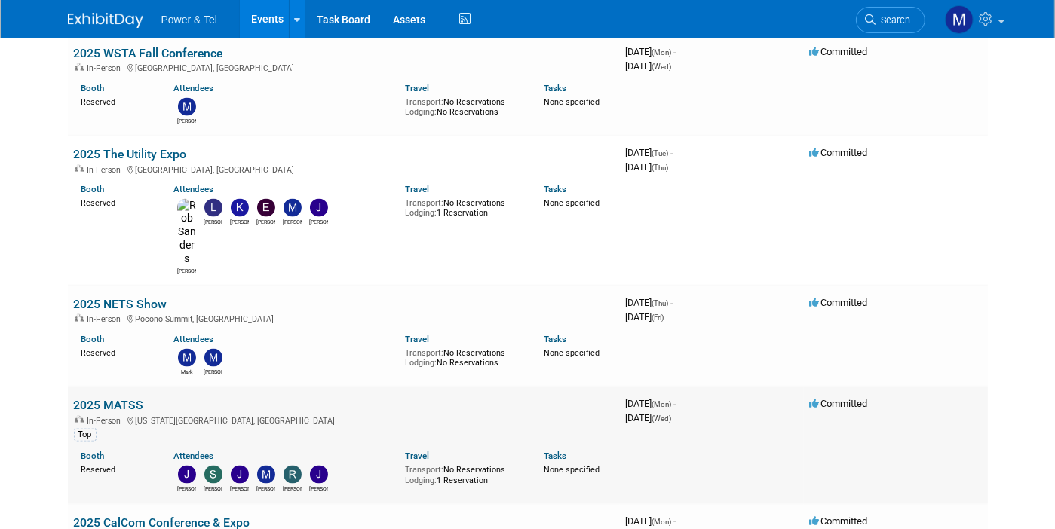 Image resolution: width=1055 pixels, height=529 pixels. What do you see at coordinates (186, 232) in the screenshot?
I see `img: Rob Sanders` at bounding box center [186, 232].